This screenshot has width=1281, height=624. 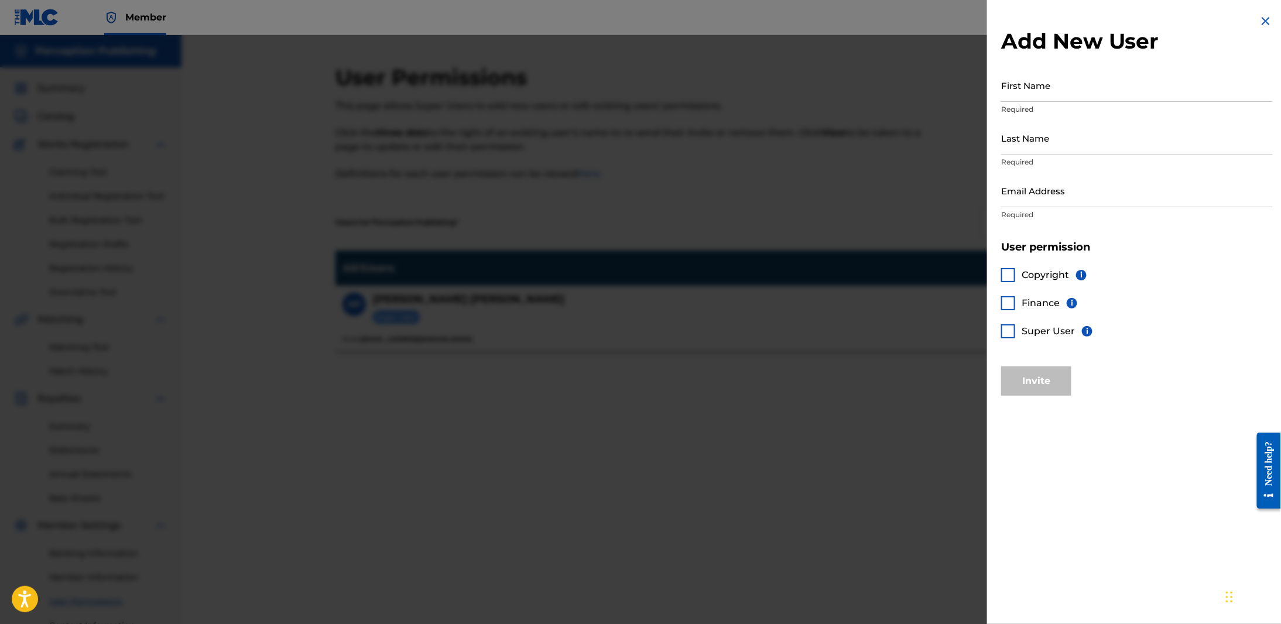 I want to click on img: Top Rightsholder, so click(x=111, y=18).